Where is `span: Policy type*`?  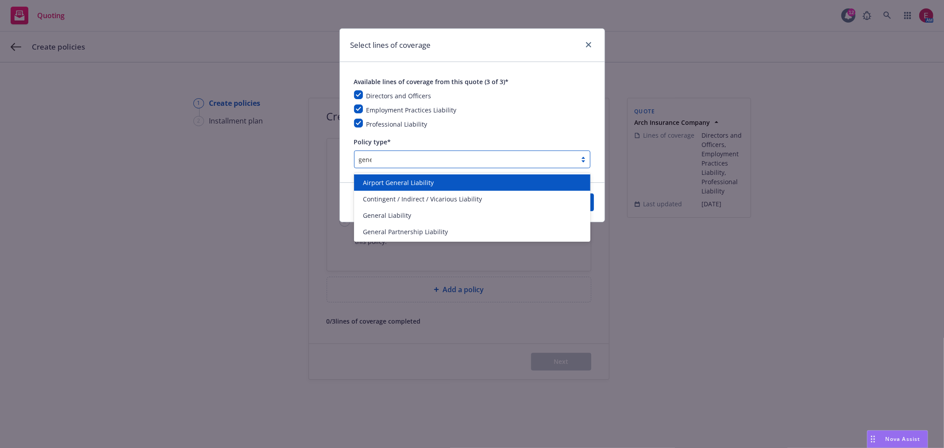 span: Policy type* is located at coordinates (373, 142).